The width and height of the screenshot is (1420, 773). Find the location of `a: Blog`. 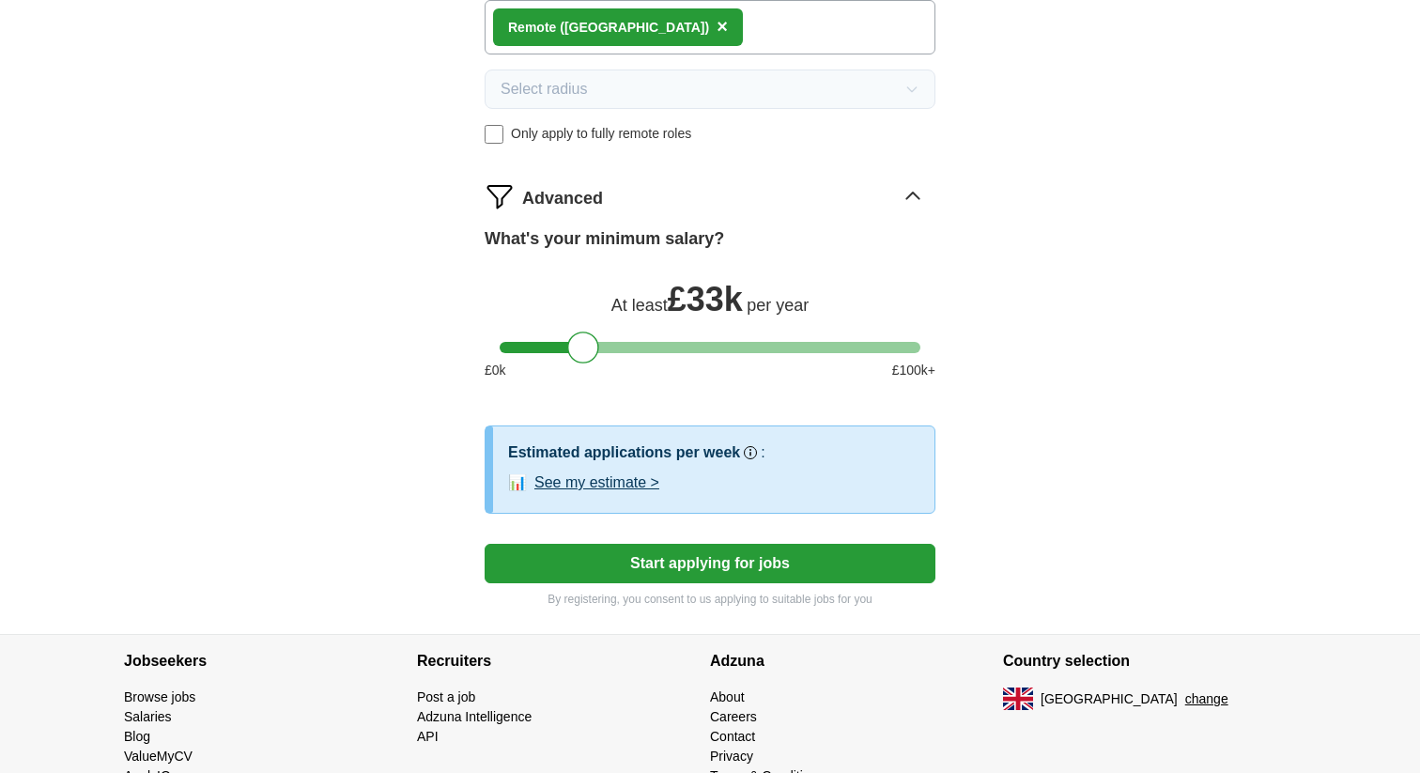

a: Blog is located at coordinates (137, 736).